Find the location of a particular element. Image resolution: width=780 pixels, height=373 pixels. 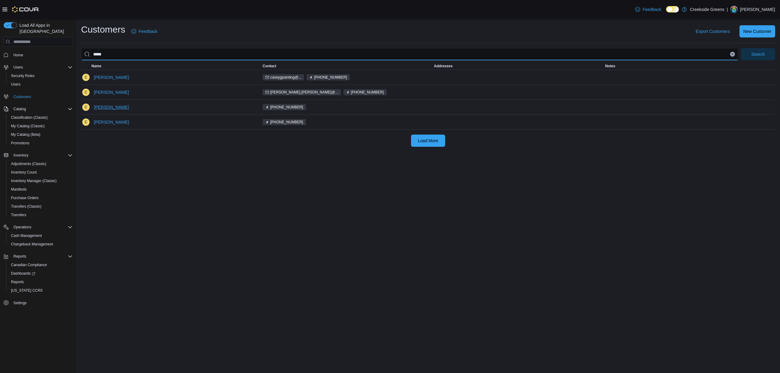

button: Cash Management is located at coordinates (41, 236).